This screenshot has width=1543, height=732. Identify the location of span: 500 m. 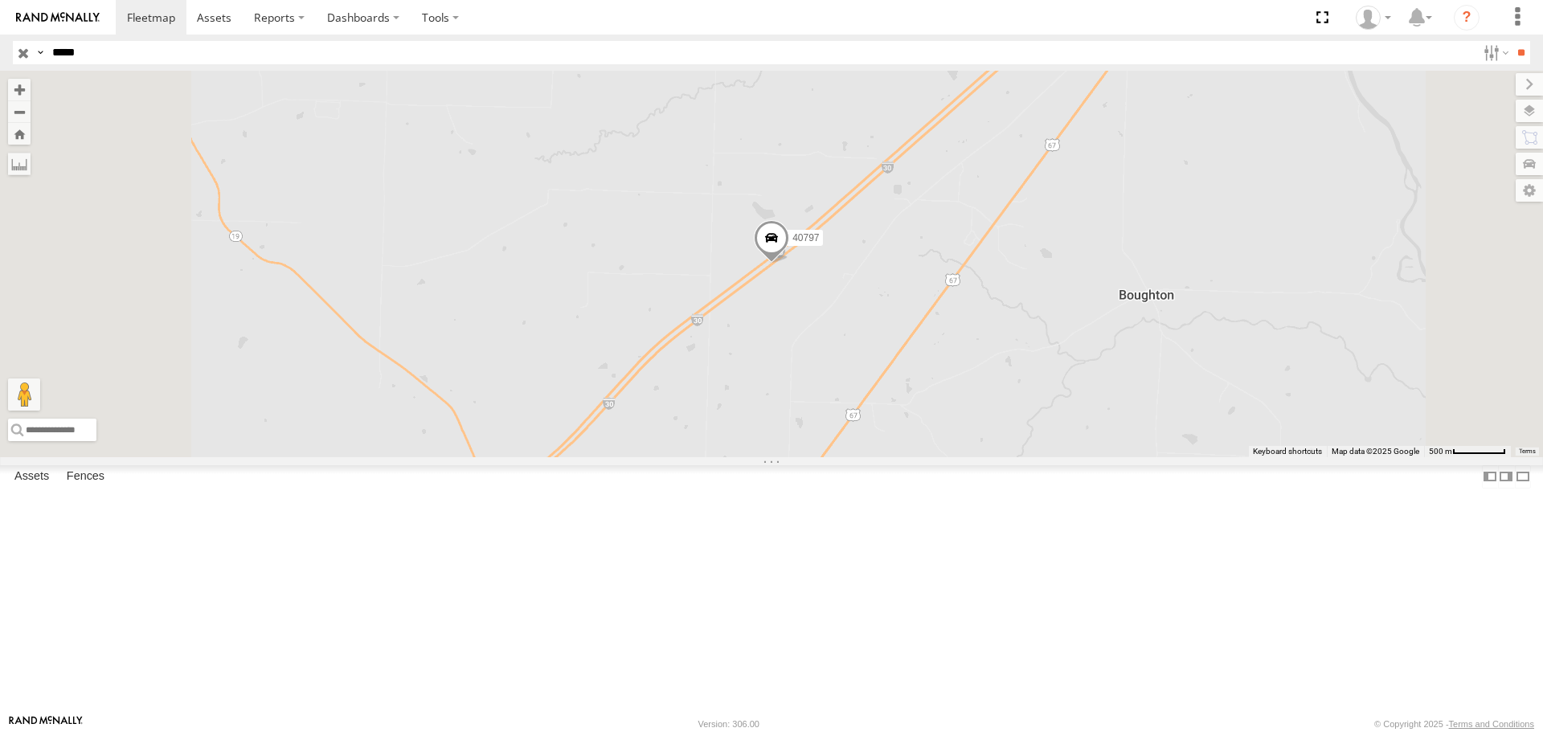
(1440, 451).